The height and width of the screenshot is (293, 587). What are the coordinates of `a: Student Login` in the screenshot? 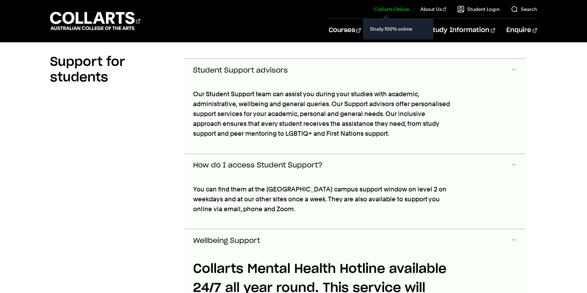 It's located at (478, 9).